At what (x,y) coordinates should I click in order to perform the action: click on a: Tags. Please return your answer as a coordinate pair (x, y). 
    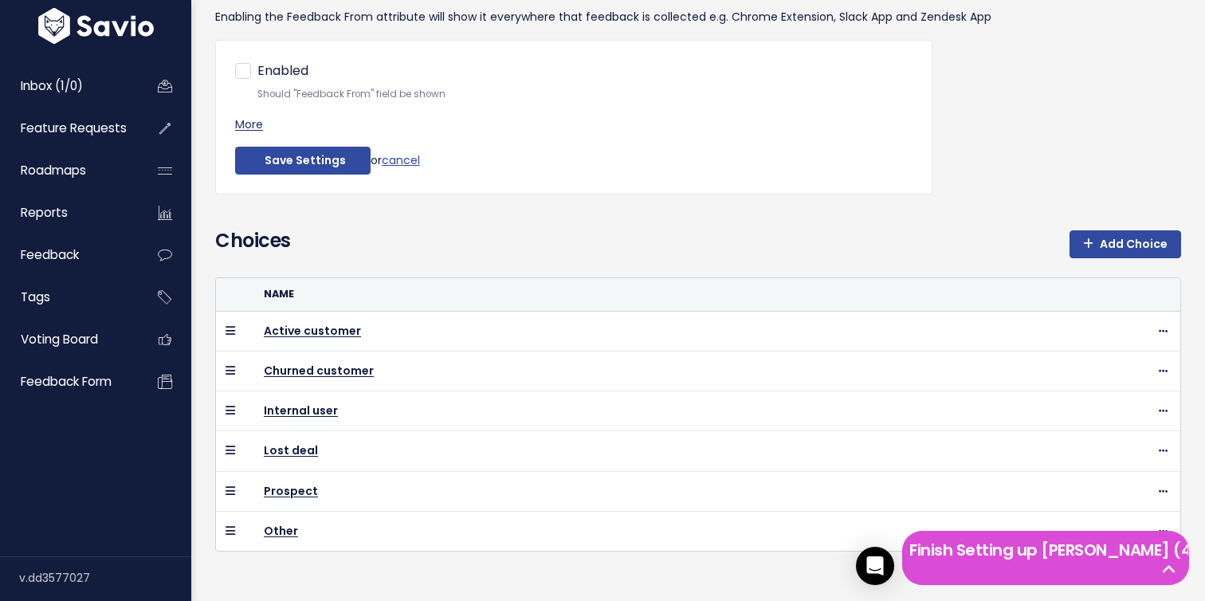
    Looking at the image, I should click on (68, 297).